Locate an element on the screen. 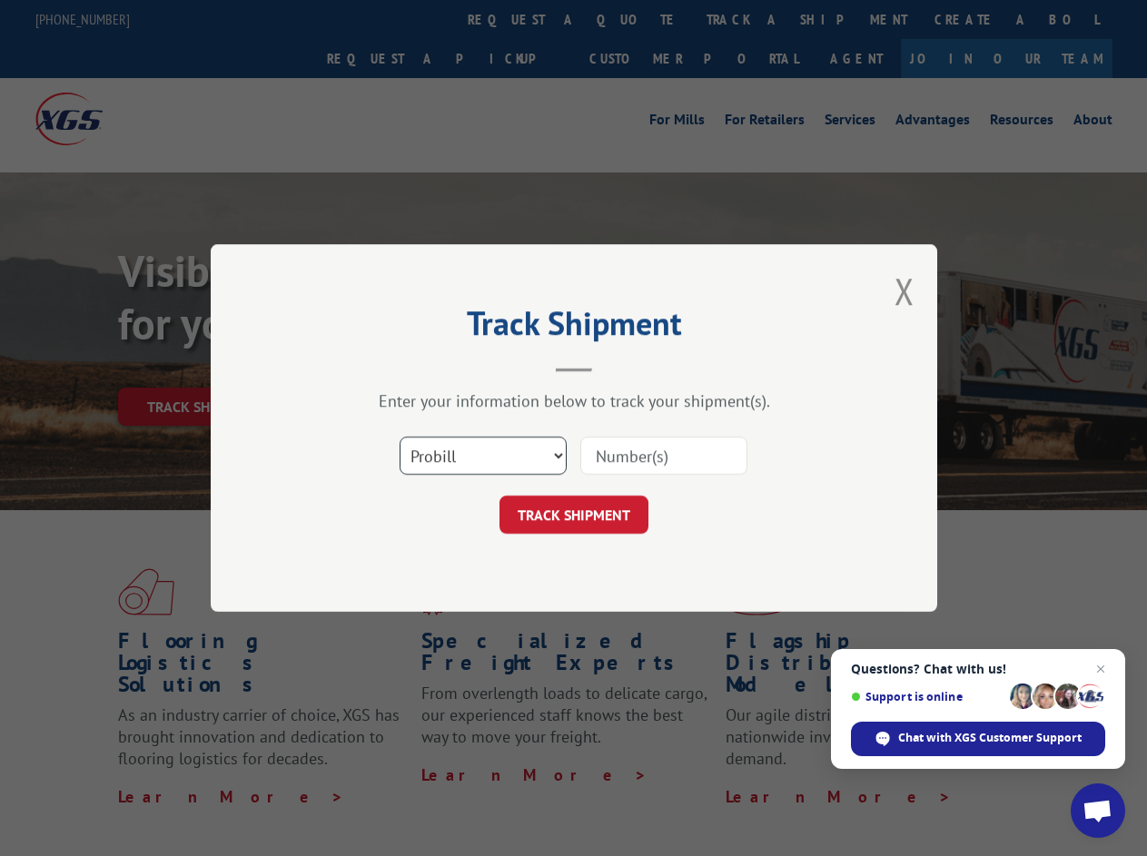 The height and width of the screenshot is (856, 1147). h2: Track Shipment is located at coordinates (574, 328).